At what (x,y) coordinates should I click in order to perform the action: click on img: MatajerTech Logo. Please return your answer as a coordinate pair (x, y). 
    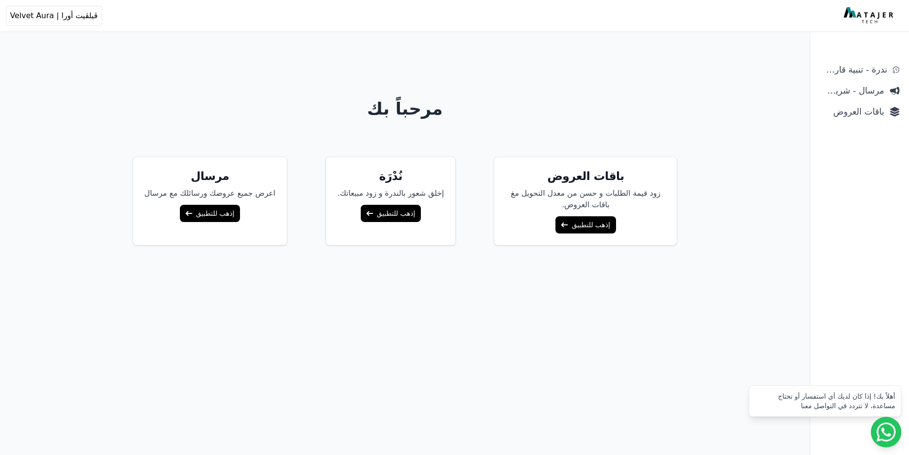
    Looking at the image, I should click on (869, 16).